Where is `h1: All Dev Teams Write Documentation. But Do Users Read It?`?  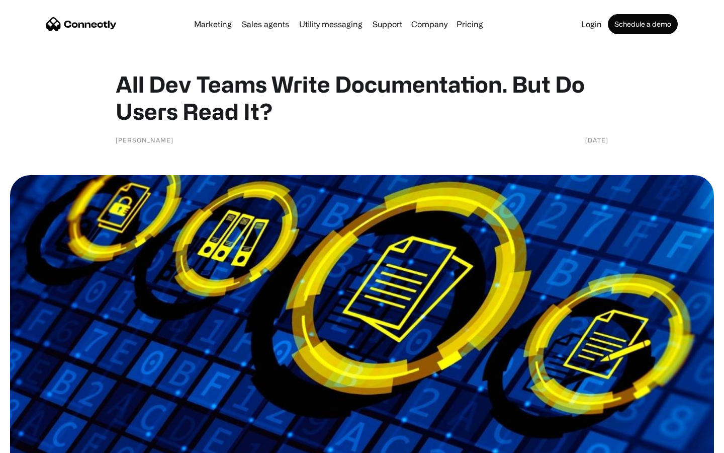 h1: All Dev Teams Write Documentation. But Do Users Read It? is located at coordinates (362, 98).